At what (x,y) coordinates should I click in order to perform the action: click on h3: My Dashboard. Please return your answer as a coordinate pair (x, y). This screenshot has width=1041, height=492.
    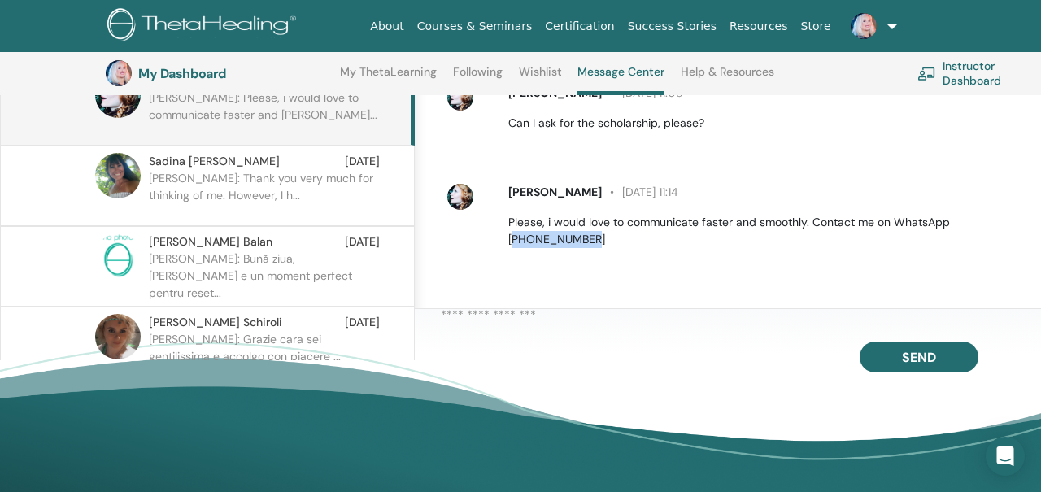
    Looking at the image, I should click on (220, 73).